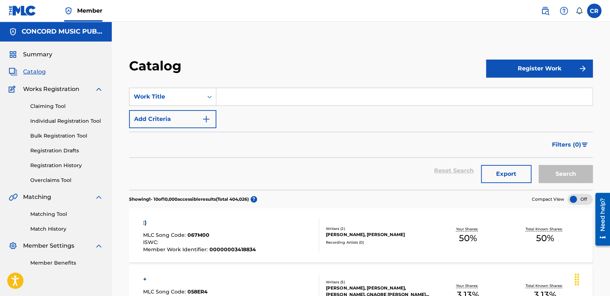 Image resolution: width=610 pixels, height=296 pixels. Describe the element at coordinates (361, 138) in the screenshot. I see `form: Search Form` at that location.